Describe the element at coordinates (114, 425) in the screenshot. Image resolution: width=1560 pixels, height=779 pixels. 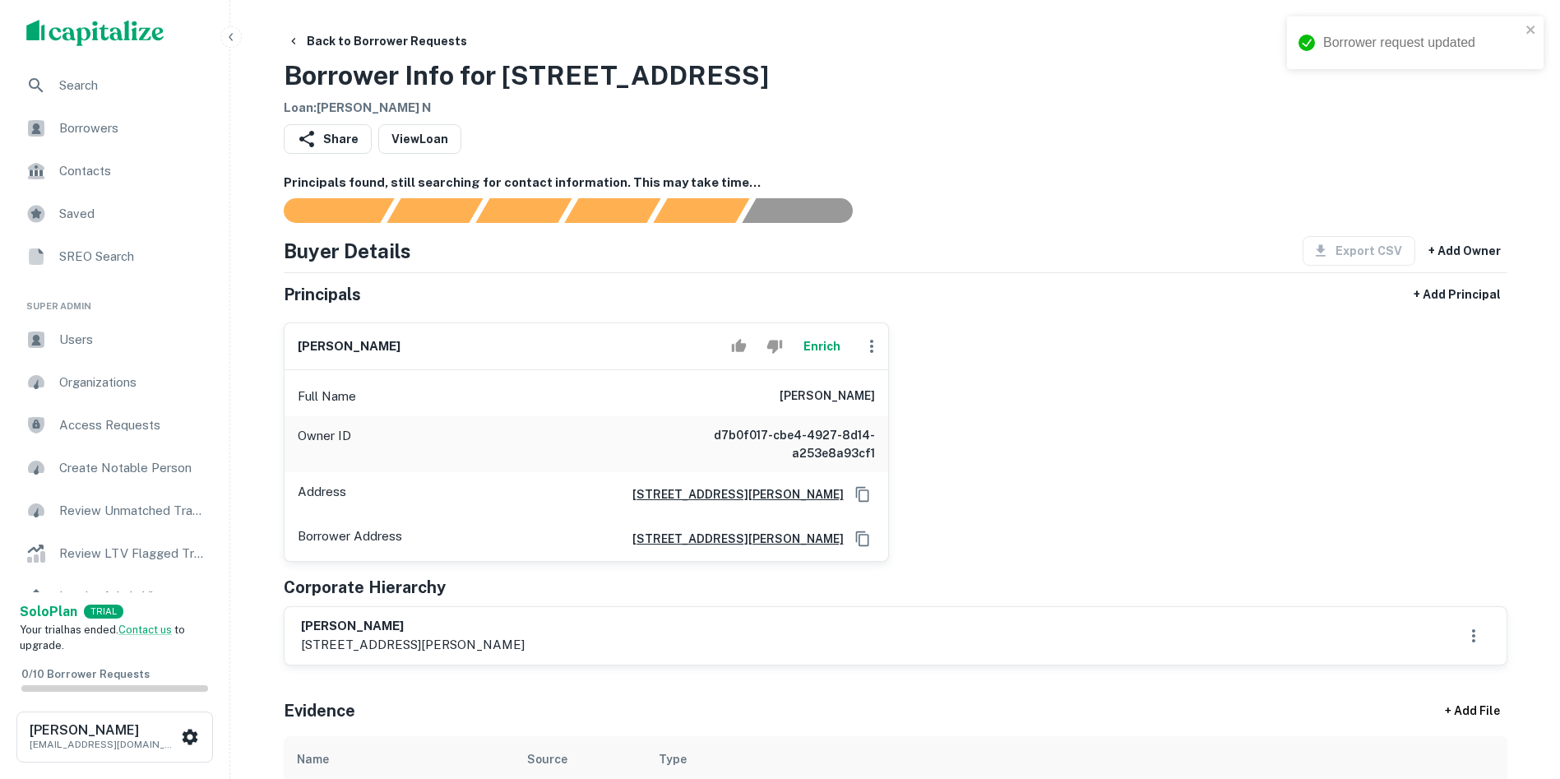
I see `a: Access Requests` at that location.